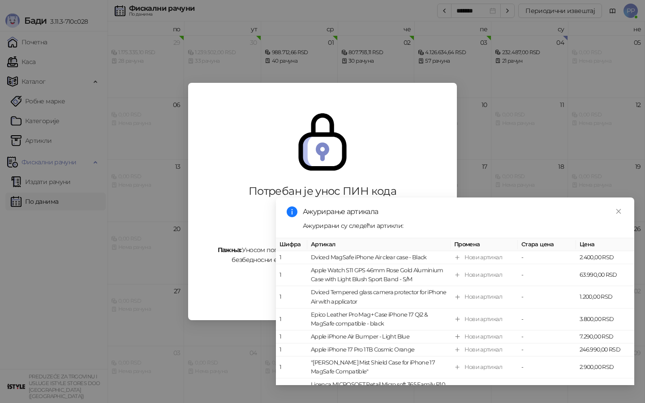 This screenshot has height=403, width=645. I want to click on td: 1.200,00 RSD, so click(605, 297).